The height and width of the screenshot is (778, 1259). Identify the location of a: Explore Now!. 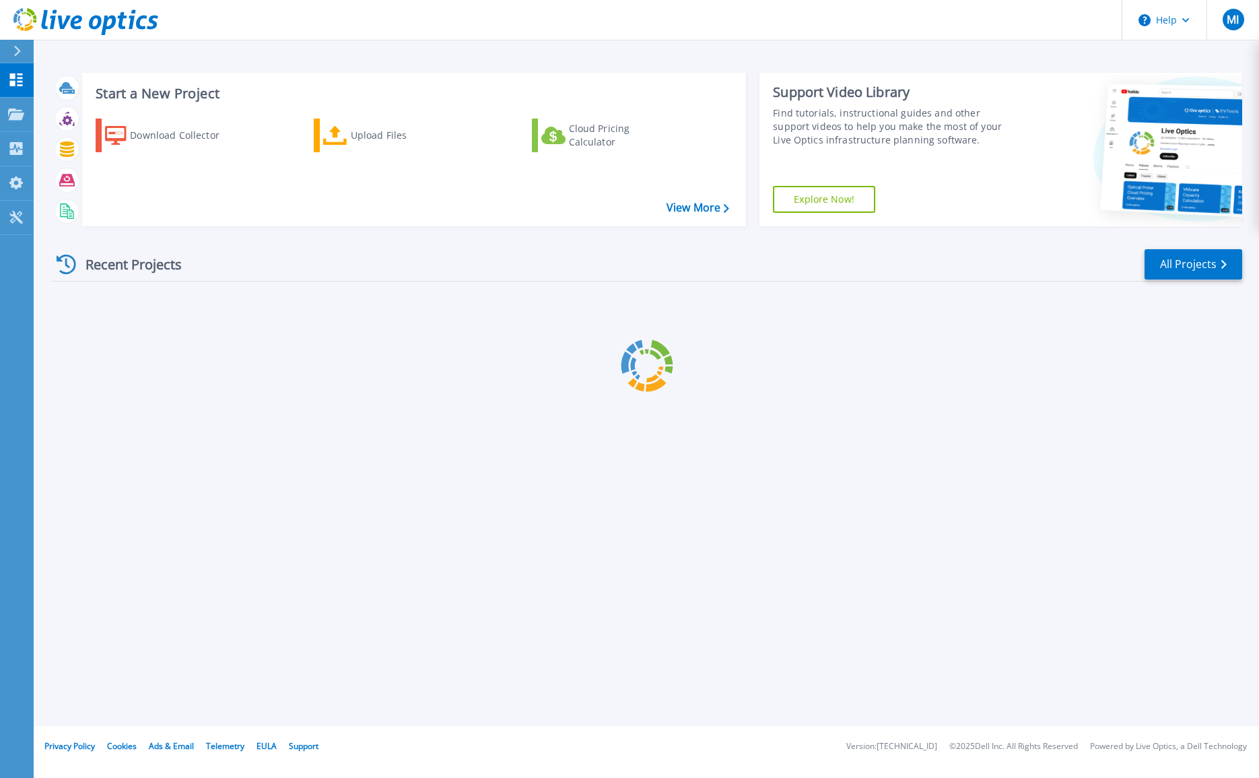
(824, 199).